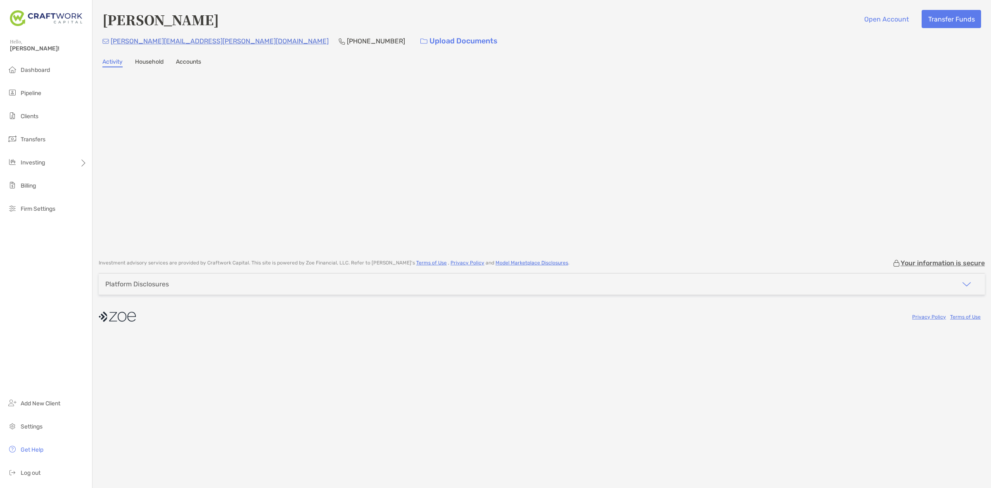 Image resolution: width=991 pixels, height=488 pixels. I want to click on img: company logo, so click(117, 316).